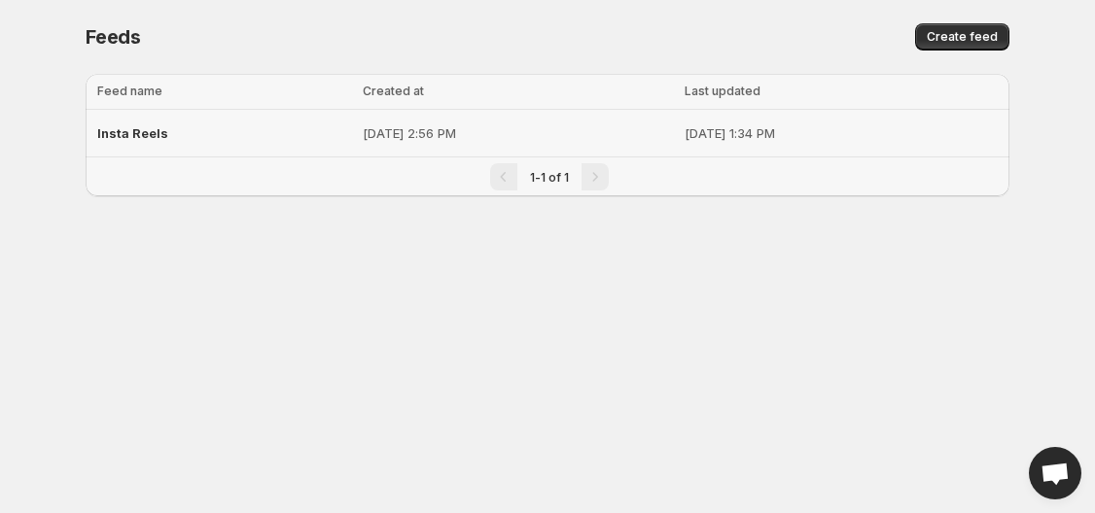 This screenshot has height=513, width=1095. I want to click on div: Open chat, so click(1055, 473).